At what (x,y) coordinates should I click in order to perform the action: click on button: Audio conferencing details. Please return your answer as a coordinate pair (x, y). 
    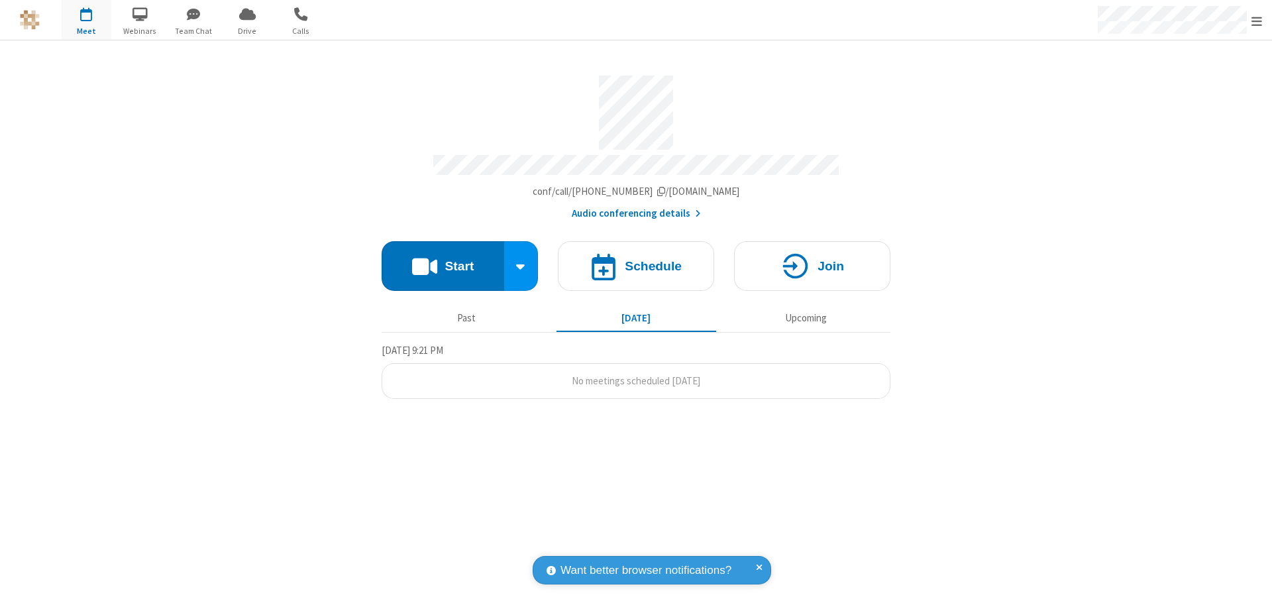
    Looking at the image, I should click on (636, 213).